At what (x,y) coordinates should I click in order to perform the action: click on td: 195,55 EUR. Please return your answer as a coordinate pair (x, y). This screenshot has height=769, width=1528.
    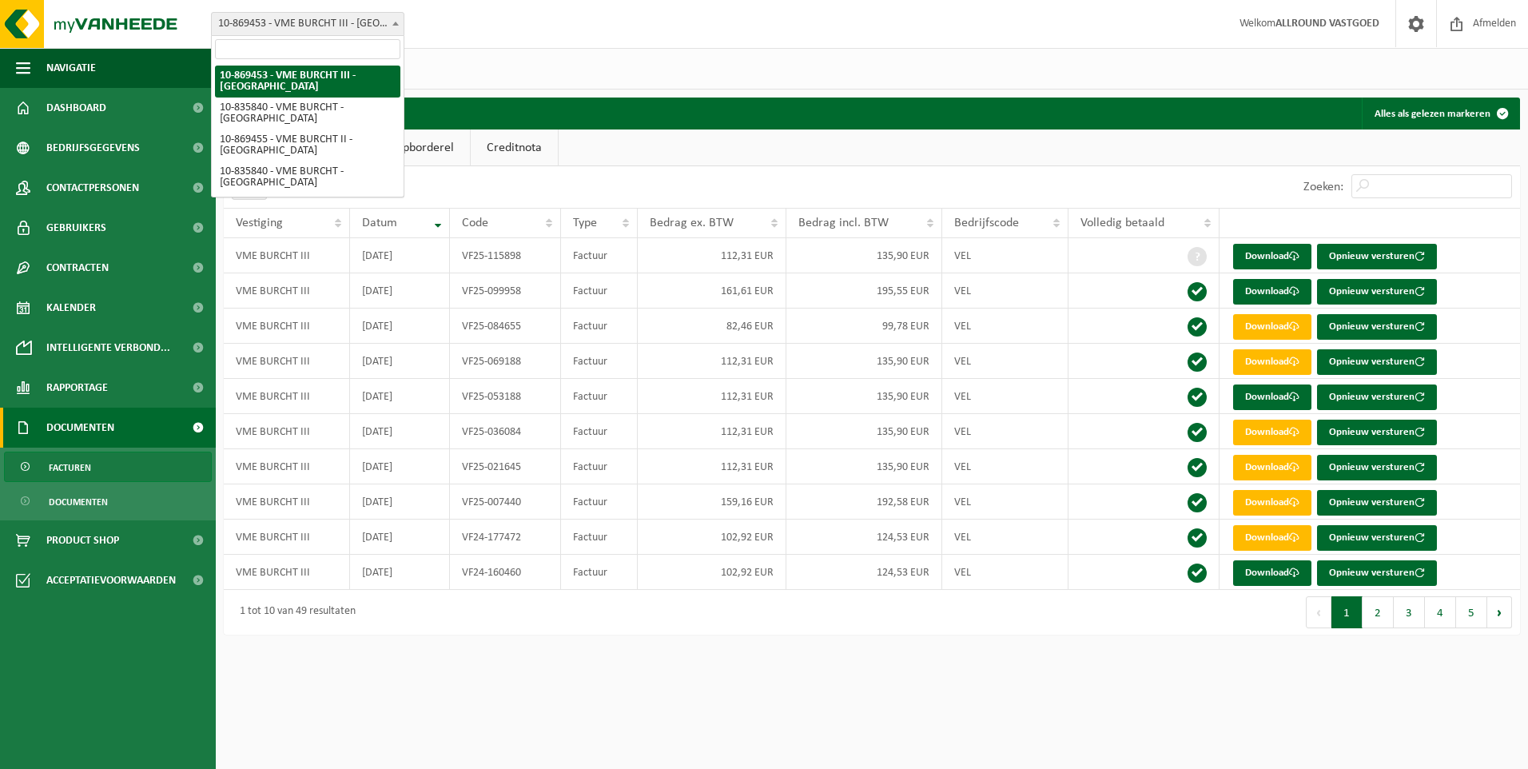
    Looking at the image, I should click on (865, 291).